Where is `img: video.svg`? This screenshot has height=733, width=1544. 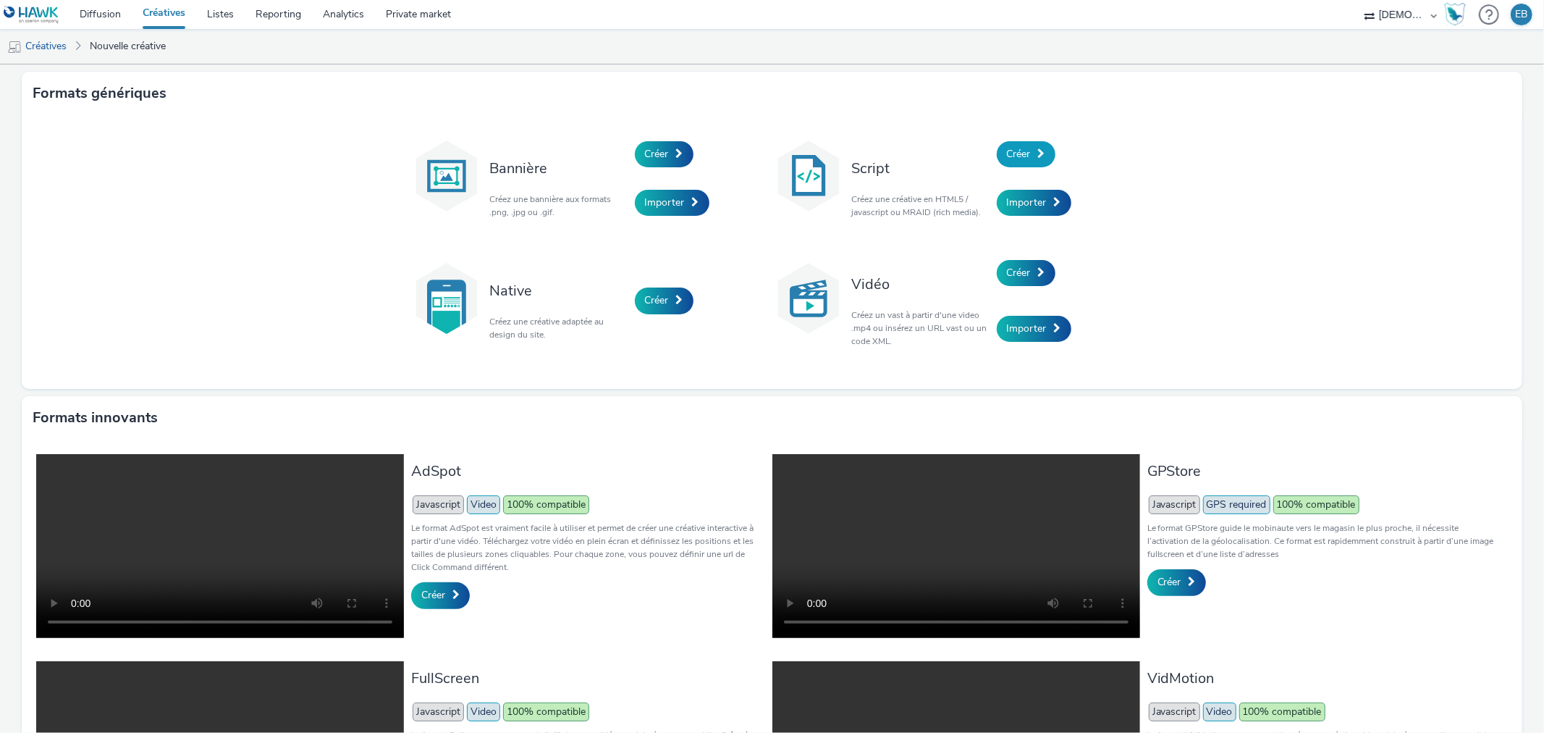
img: video.svg is located at coordinates (809, 298).